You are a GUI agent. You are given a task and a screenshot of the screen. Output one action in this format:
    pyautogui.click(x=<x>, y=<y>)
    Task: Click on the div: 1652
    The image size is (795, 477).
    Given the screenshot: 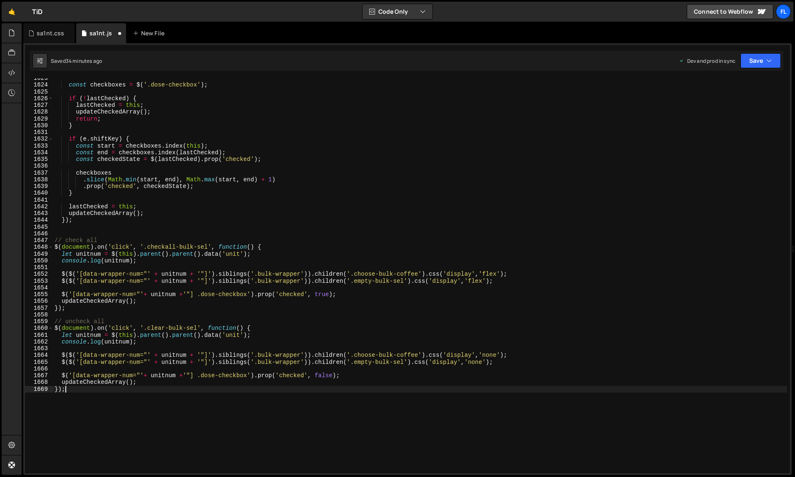 What is the action you would take?
    pyautogui.click(x=39, y=274)
    